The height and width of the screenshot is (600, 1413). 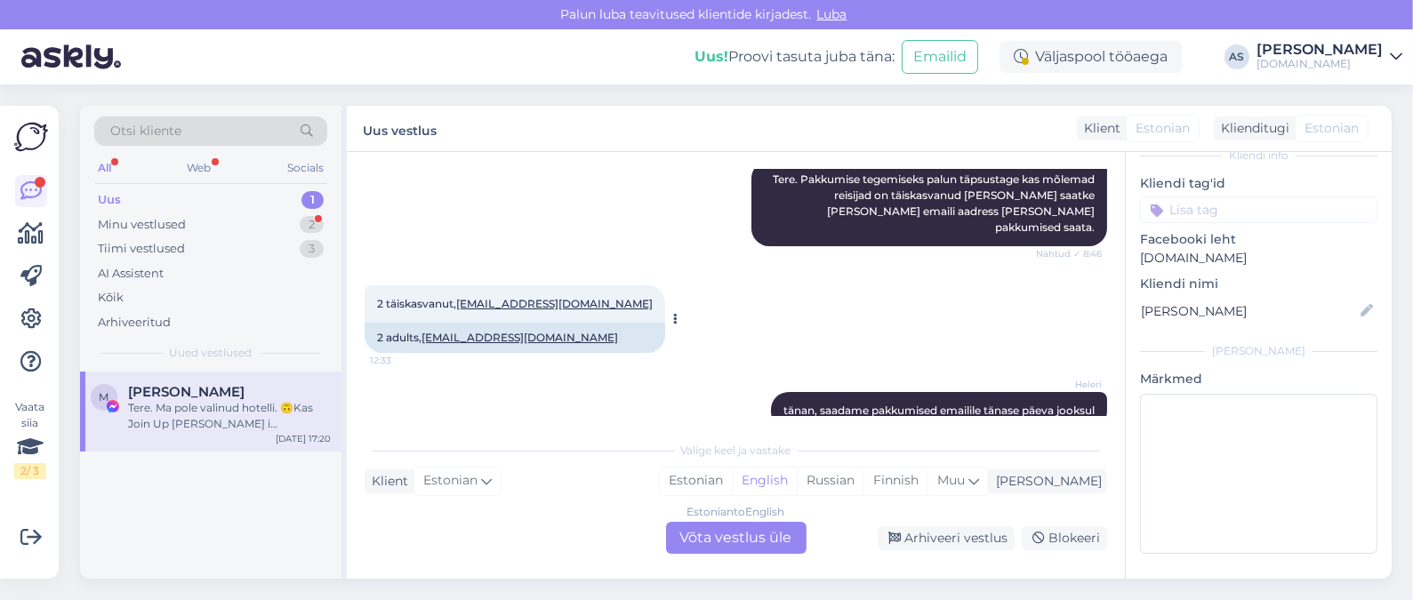 What do you see at coordinates (515, 338) in the screenshot?
I see `div: 2 adults,` at bounding box center [515, 338].